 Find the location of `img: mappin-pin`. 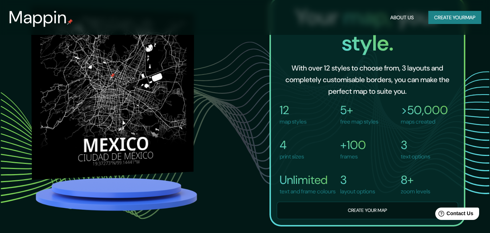

img: mappin-pin is located at coordinates (70, 22).